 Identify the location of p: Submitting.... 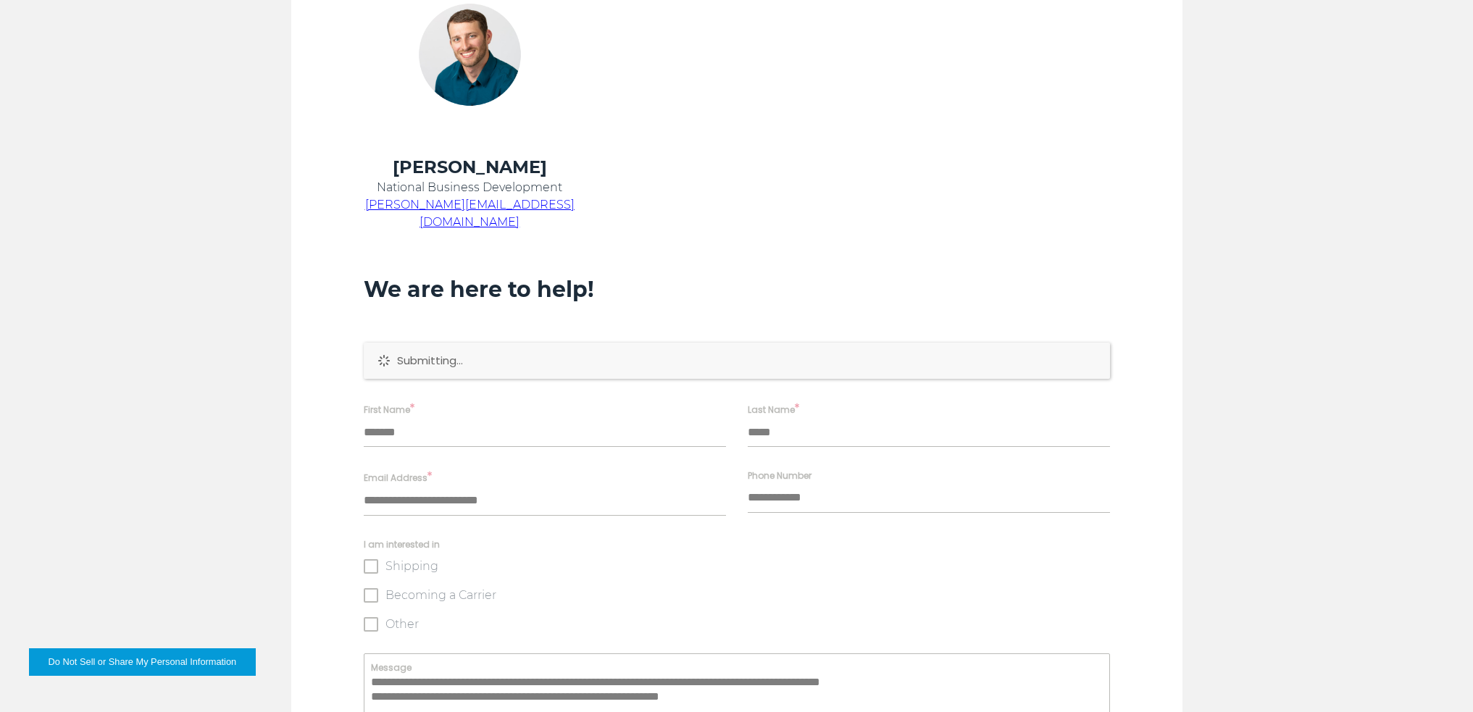
(746, 361).